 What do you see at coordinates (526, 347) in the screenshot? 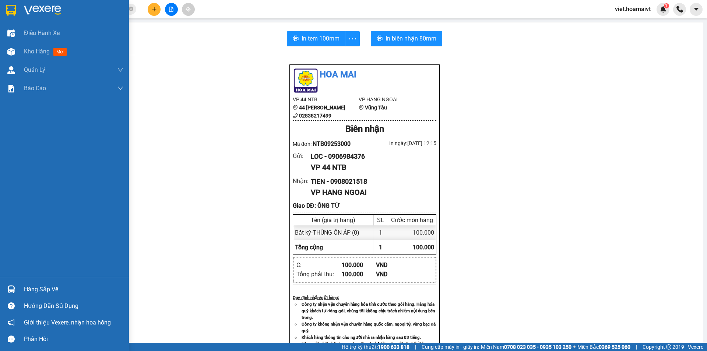
I see `span: Miền Nam` at bounding box center [526, 347].